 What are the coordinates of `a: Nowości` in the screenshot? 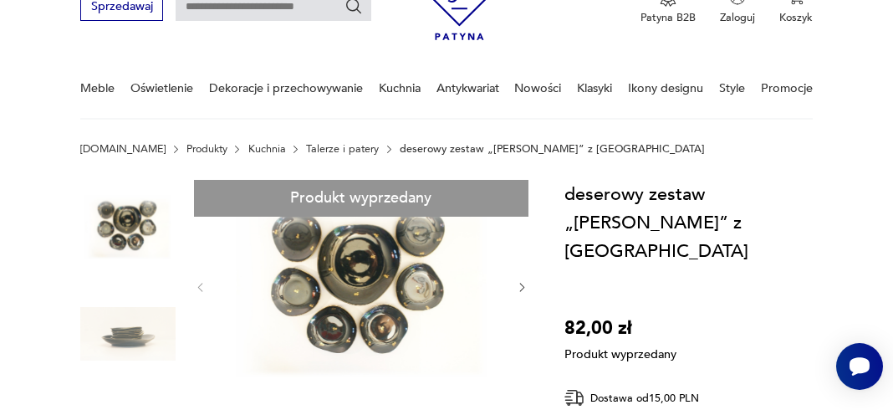 It's located at (538, 88).